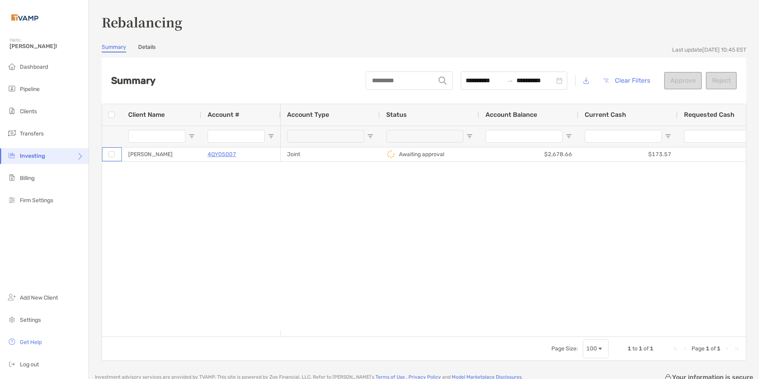  I want to click on span: Page, so click(698, 348).